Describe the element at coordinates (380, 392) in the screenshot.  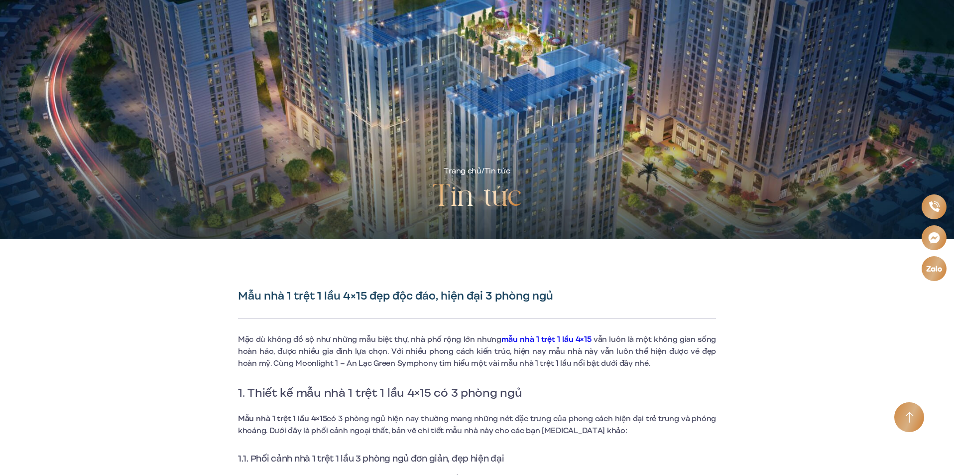
I see `span: 1. Thiết kế mẫu nhà 1 trệt 1 lầu 4×15 có 3 phòng ngủ` at that location.